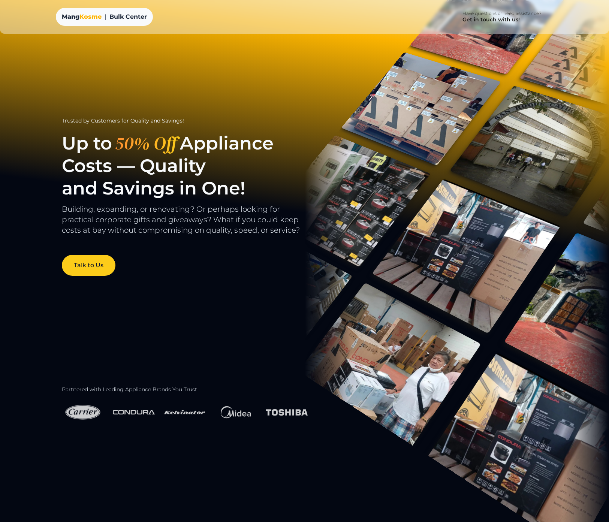 This screenshot has width=609, height=522. What do you see at coordinates (491, 20) in the screenshot?
I see `h4: Get in touch with us!` at bounding box center [491, 20].